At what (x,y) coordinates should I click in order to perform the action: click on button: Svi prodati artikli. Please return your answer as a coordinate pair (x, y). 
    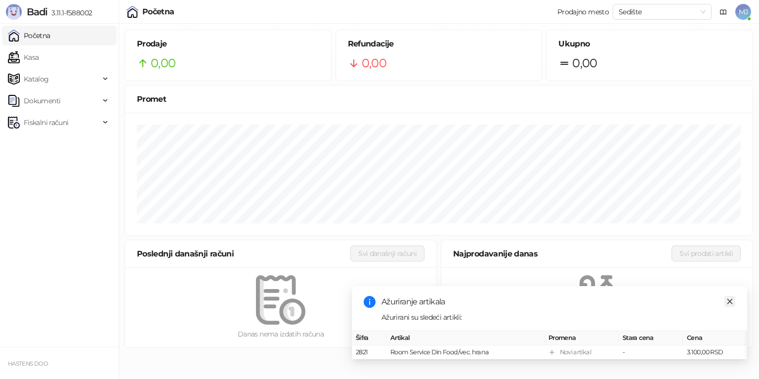
    Looking at the image, I should click on (706, 254).